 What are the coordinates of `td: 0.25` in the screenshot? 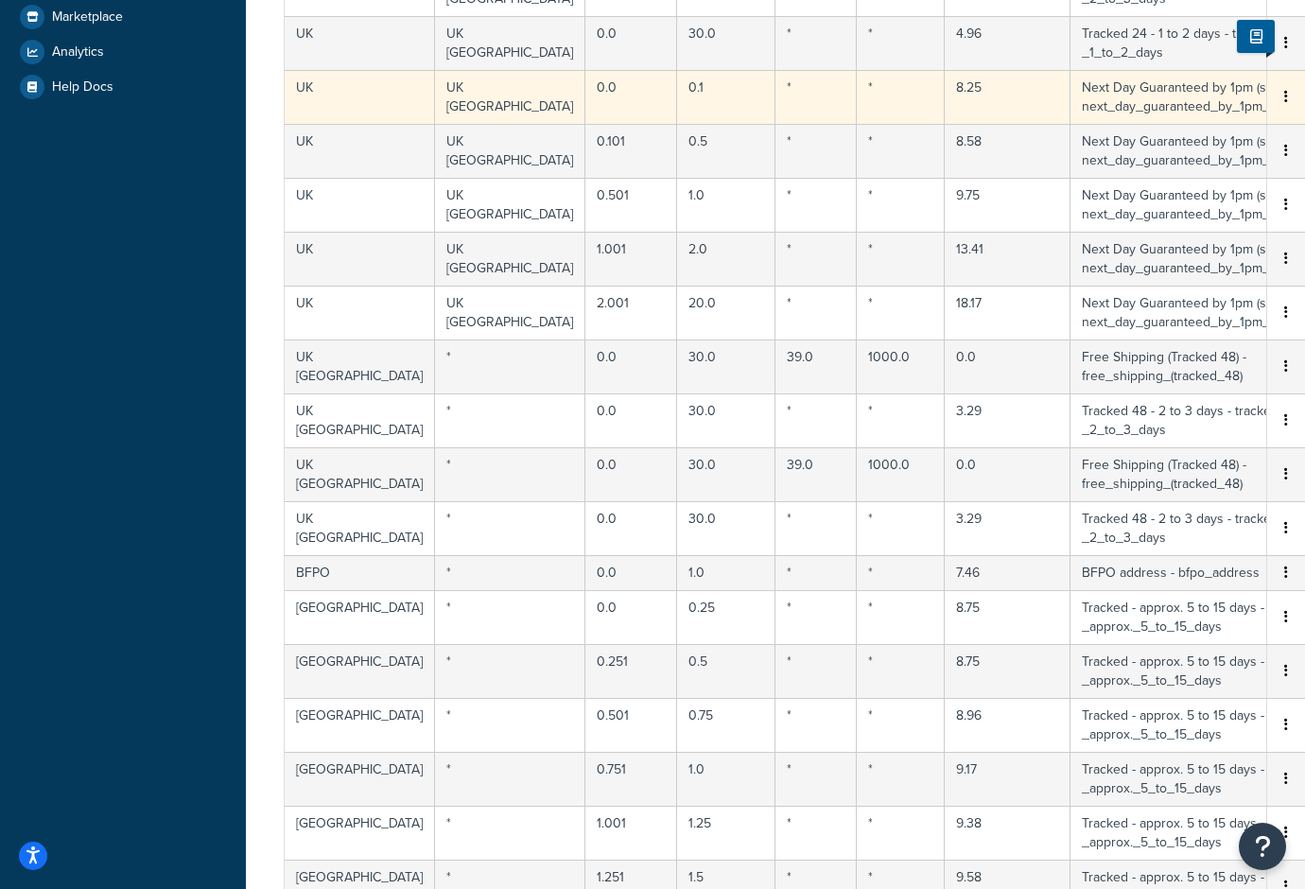 It's located at (726, 617).